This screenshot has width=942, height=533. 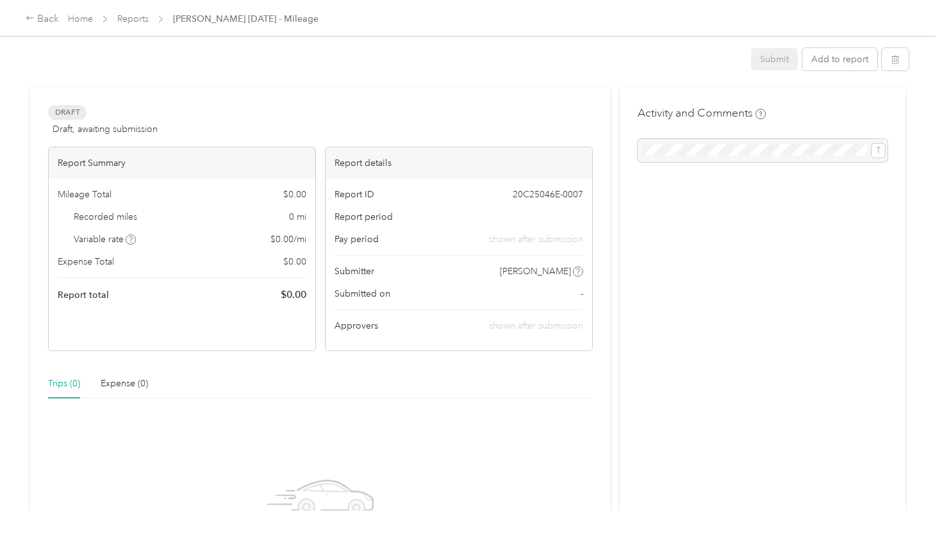 I want to click on span: Draft, so click(x=67, y=112).